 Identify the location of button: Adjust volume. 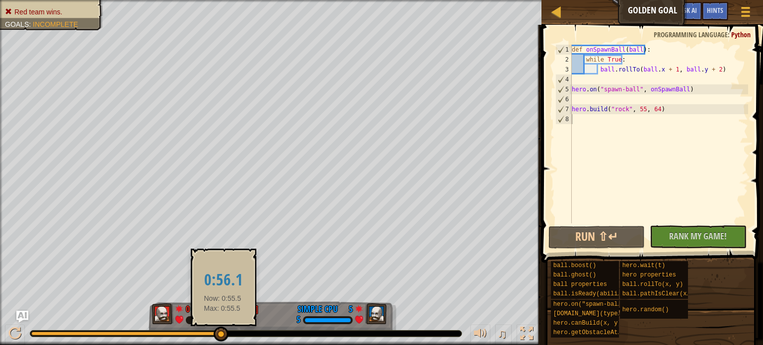
(481, 335).